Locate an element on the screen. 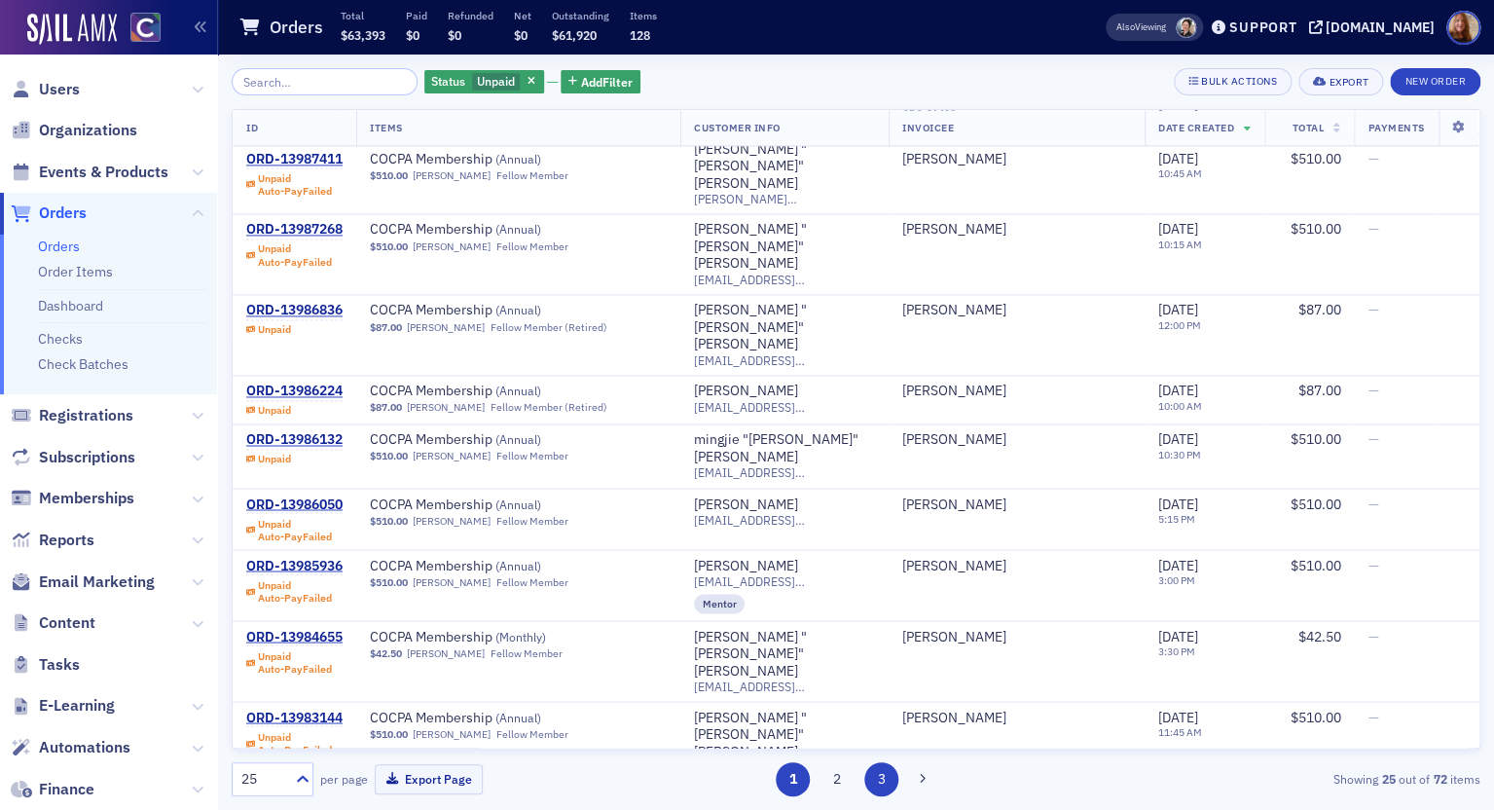  a: Order Items is located at coordinates (75, 272).